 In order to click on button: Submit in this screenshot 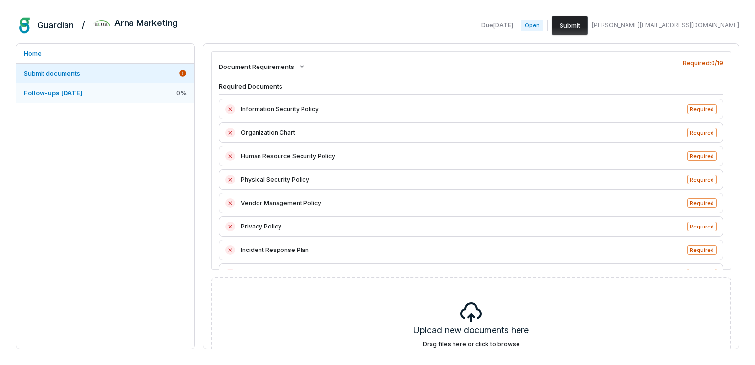, I will do `click(570, 25)`.